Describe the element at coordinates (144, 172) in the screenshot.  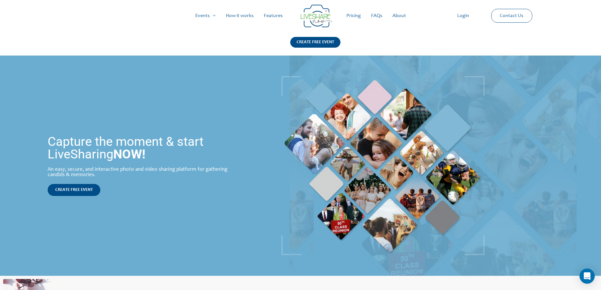
I see `div: An easy, secure, and interactive photo and video sharing platform for gathering candids & memories.` at that location.